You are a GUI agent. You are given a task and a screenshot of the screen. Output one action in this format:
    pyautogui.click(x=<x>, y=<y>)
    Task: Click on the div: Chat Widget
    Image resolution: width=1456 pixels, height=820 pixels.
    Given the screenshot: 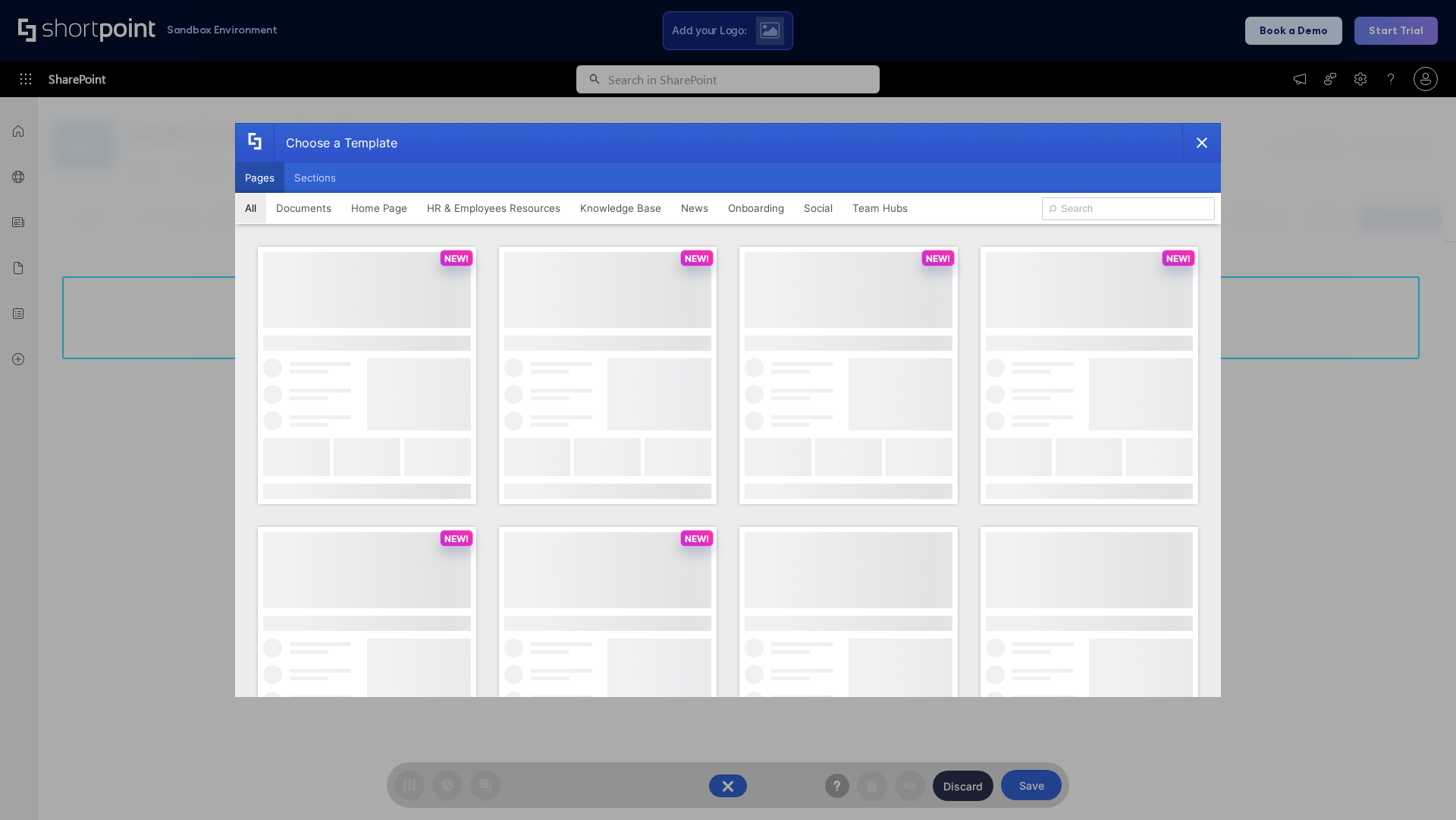 What is the action you would take?
    pyautogui.click(x=1418, y=783)
    